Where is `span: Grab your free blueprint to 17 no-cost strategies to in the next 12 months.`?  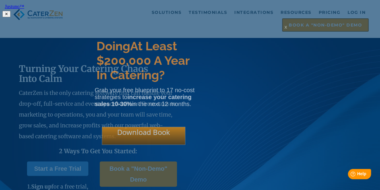
span: Grab your free blueprint to 17 no-cost strategies to in the next 12 months. is located at coordinates (145, 97).